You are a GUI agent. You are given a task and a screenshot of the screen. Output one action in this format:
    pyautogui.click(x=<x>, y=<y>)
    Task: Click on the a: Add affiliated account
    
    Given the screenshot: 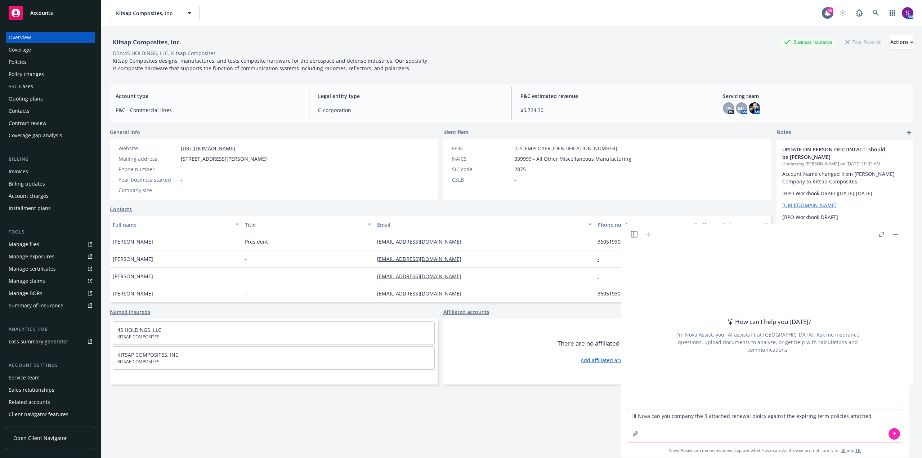 What is the action you would take?
    pyautogui.click(x=607, y=360)
    